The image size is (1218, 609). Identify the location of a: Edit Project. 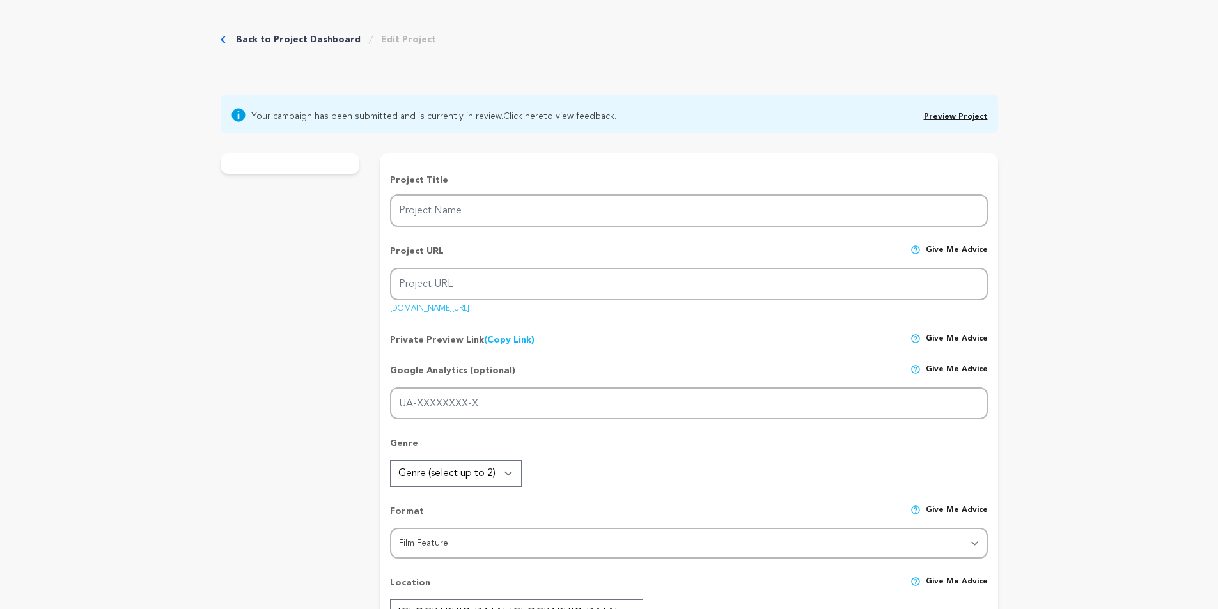
(408, 40).